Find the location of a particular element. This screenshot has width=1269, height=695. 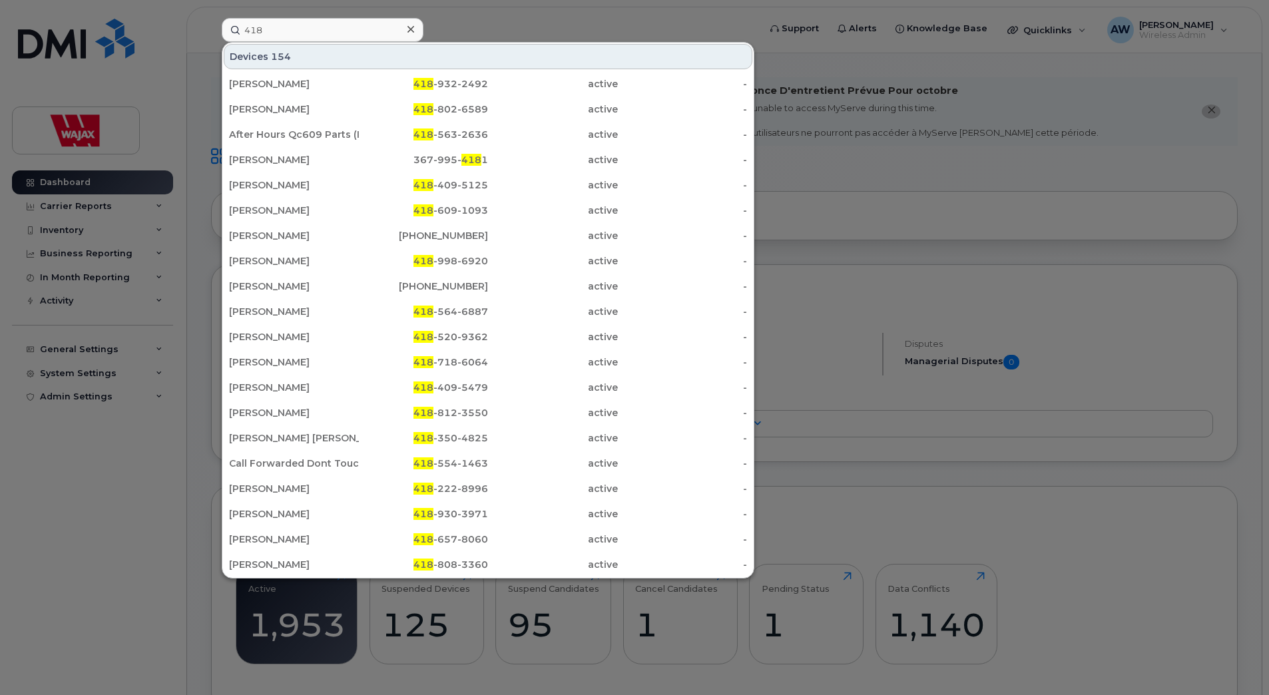

div: -609-1093 is located at coordinates (423, 210).